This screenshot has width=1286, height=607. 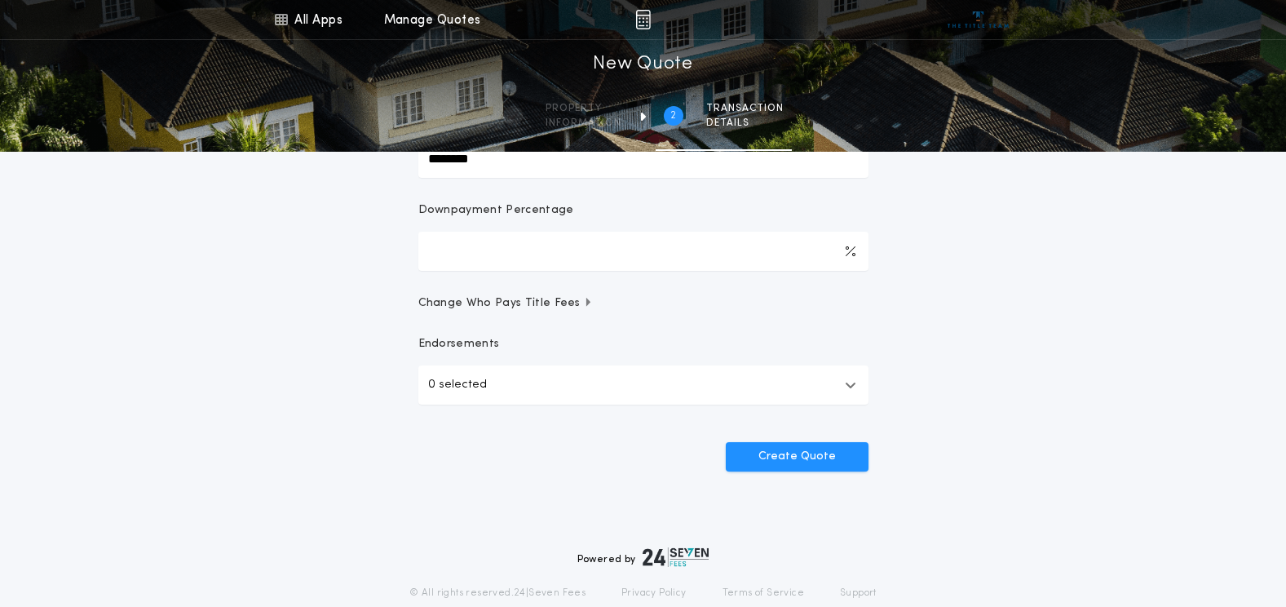 What do you see at coordinates (497, 593) in the screenshot?
I see `p: © All rights reserved. 24|Seven Fees` at bounding box center [497, 593].